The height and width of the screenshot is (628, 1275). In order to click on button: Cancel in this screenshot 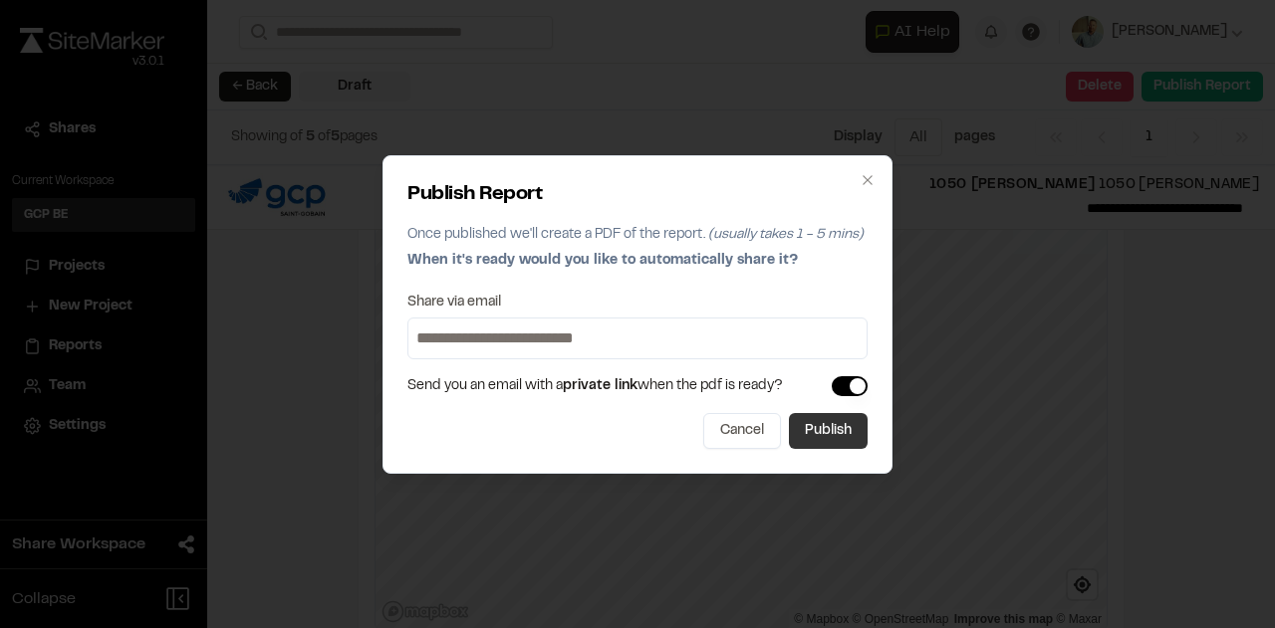, I will do `click(742, 431)`.